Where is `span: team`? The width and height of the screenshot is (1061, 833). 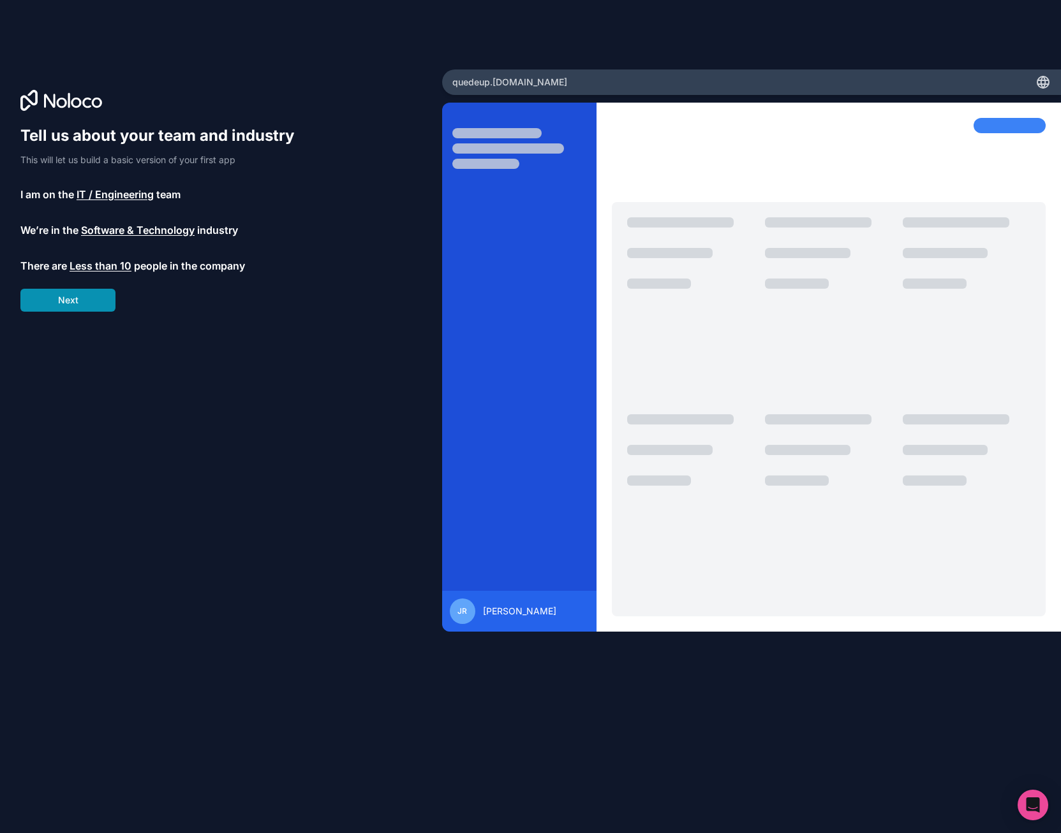
span: team is located at coordinates (168, 195).